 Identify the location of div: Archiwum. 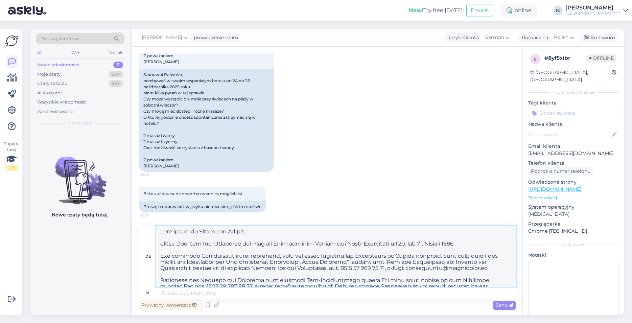
(599, 38).